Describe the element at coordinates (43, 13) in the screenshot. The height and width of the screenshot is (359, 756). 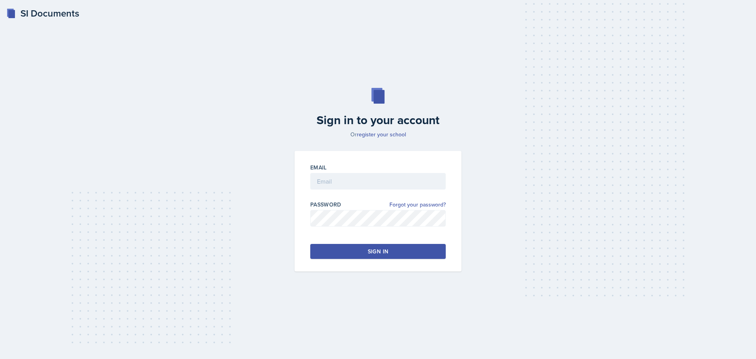
I see `div: SI Documents` at that location.